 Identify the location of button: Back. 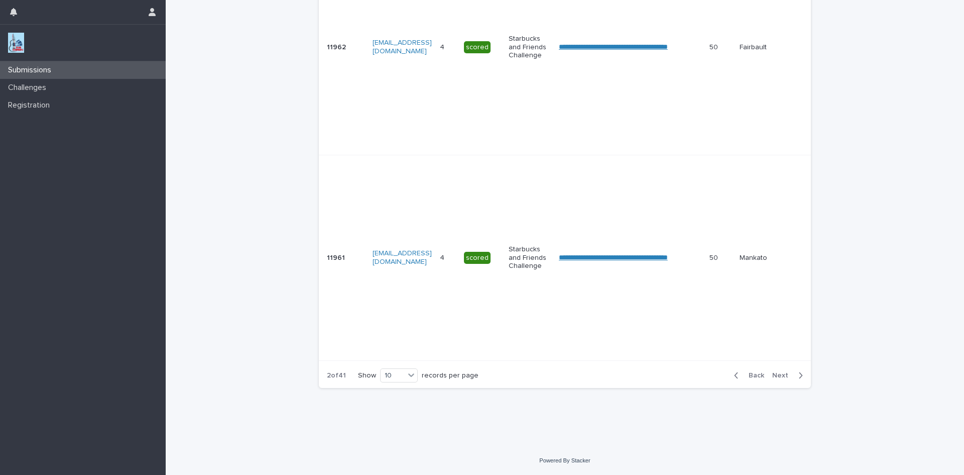
(747, 375).